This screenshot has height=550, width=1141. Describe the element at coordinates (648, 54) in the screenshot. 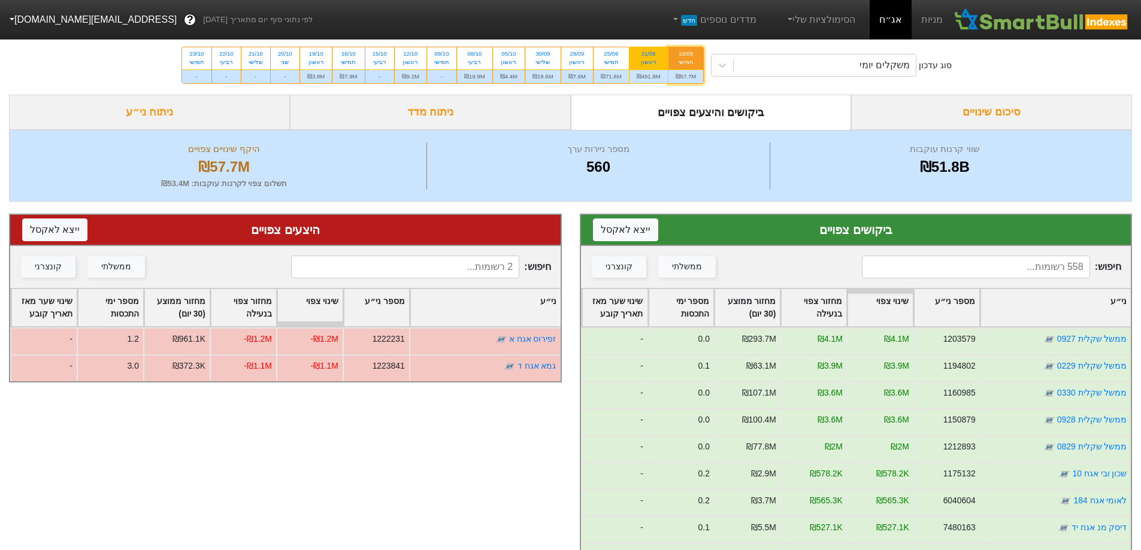

I see `div: 21/09` at that location.